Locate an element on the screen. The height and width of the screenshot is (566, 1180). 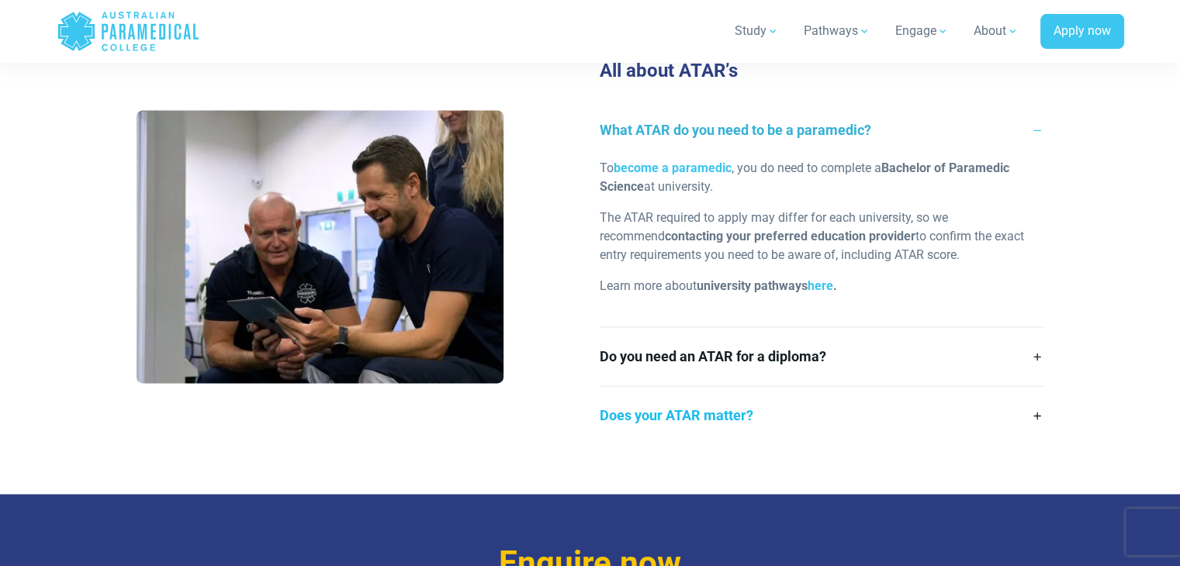
a: Engage is located at coordinates (922, 31).